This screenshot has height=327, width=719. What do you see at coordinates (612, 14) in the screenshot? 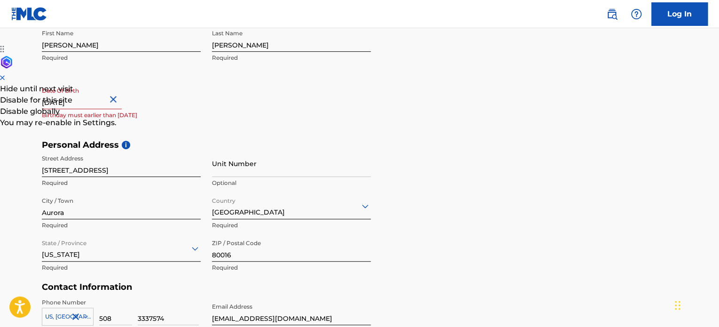
I see `img: search` at bounding box center [612, 14].